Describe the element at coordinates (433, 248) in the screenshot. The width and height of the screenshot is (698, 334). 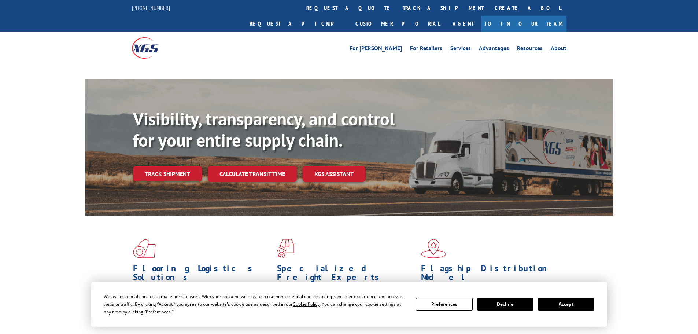
I see `img: xgs-icon-flagship-distribution-model-red` at that location.